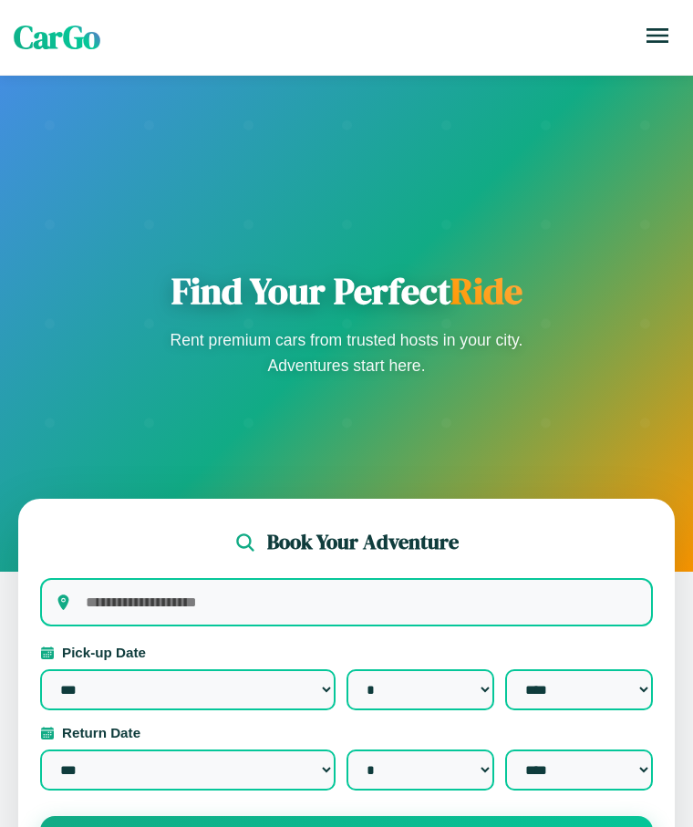 The width and height of the screenshot is (693, 827). What do you see at coordinates (346, 291) in the screenshot?
I see `h1: Find Your Perfect` at bounding box center [346, 291].